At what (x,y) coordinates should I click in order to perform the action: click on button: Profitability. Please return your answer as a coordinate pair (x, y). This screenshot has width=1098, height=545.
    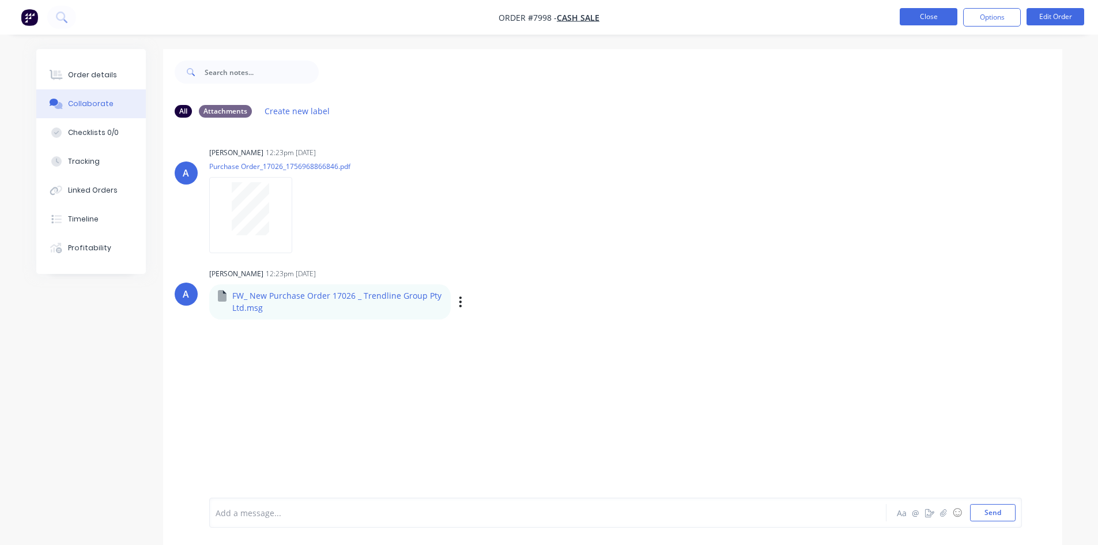
    Looking at the image, I should click on (91, 248).